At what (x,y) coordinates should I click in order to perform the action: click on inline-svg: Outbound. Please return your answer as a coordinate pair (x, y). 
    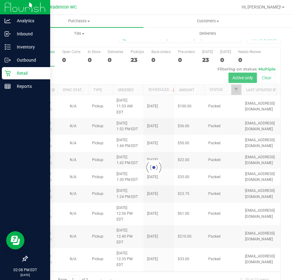
    Looking at the image, I should click on (8, 60).